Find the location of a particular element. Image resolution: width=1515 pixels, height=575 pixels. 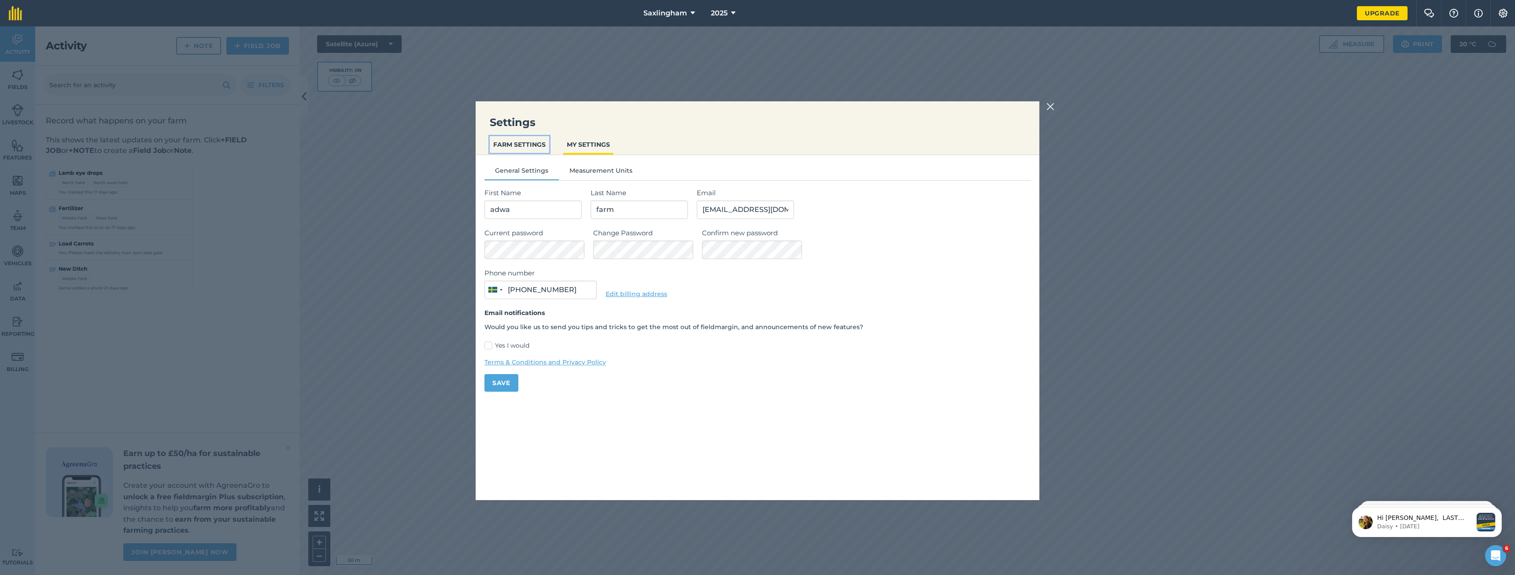

label: Email is located at coordinates (864, 193).